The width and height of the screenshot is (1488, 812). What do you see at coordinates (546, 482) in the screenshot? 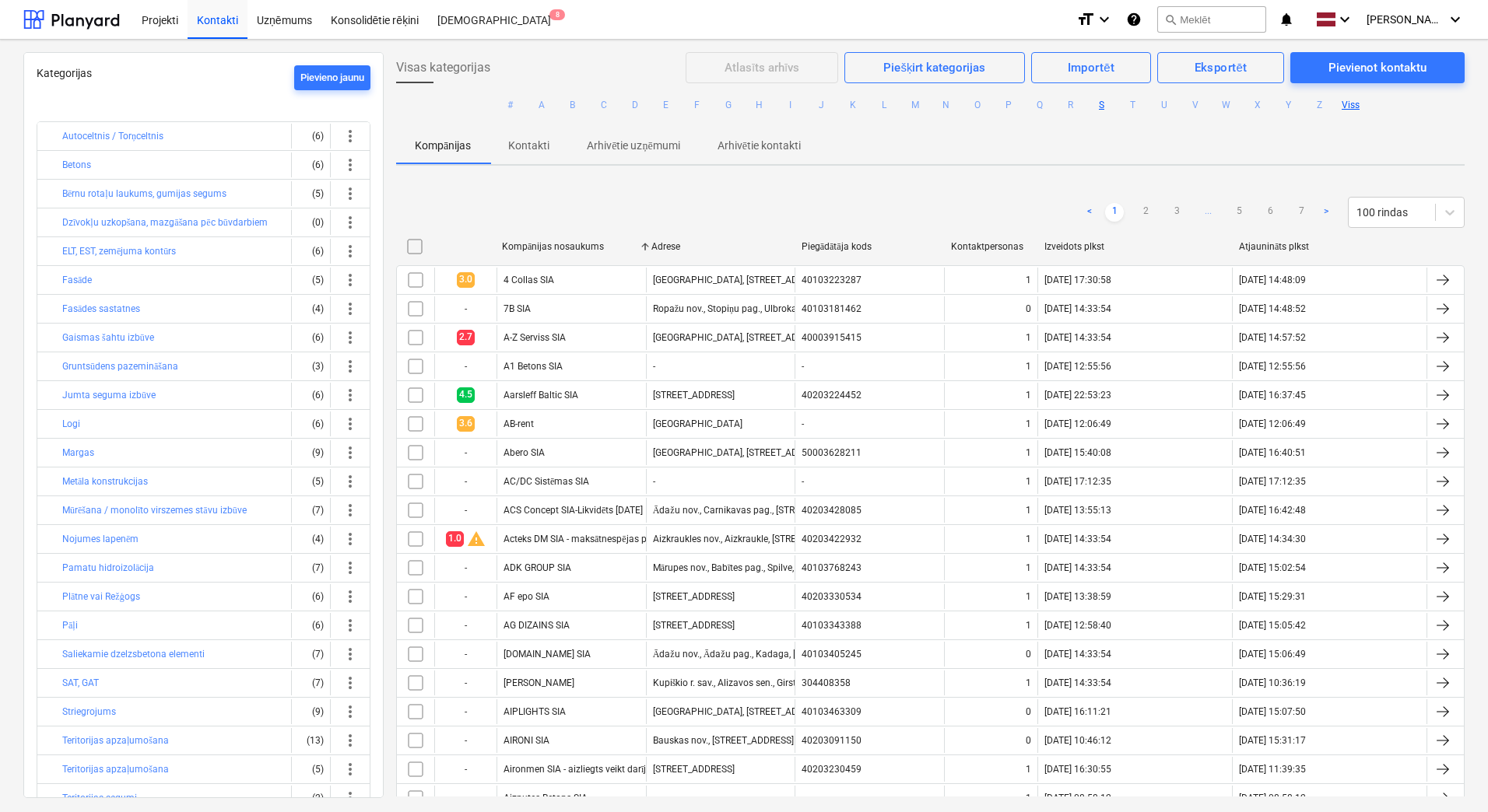
I see `div: AC/DC Sistēmas SIA` at bounding box center [546, 482].